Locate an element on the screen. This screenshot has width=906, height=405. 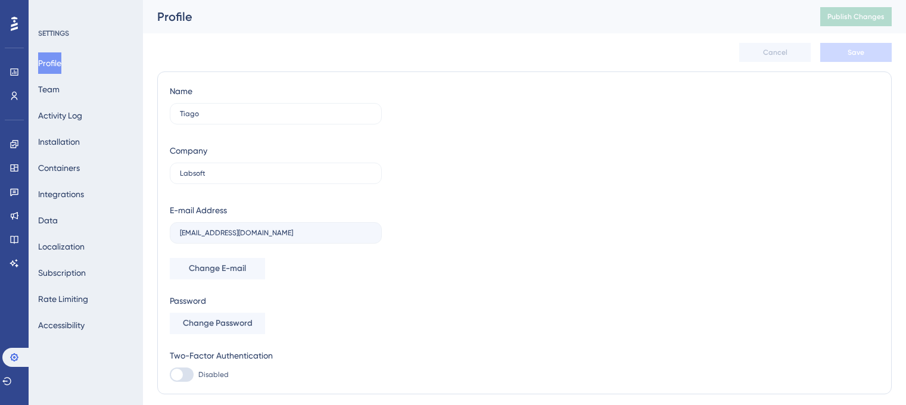
span: Cancel is located at coordinates (775, 52).